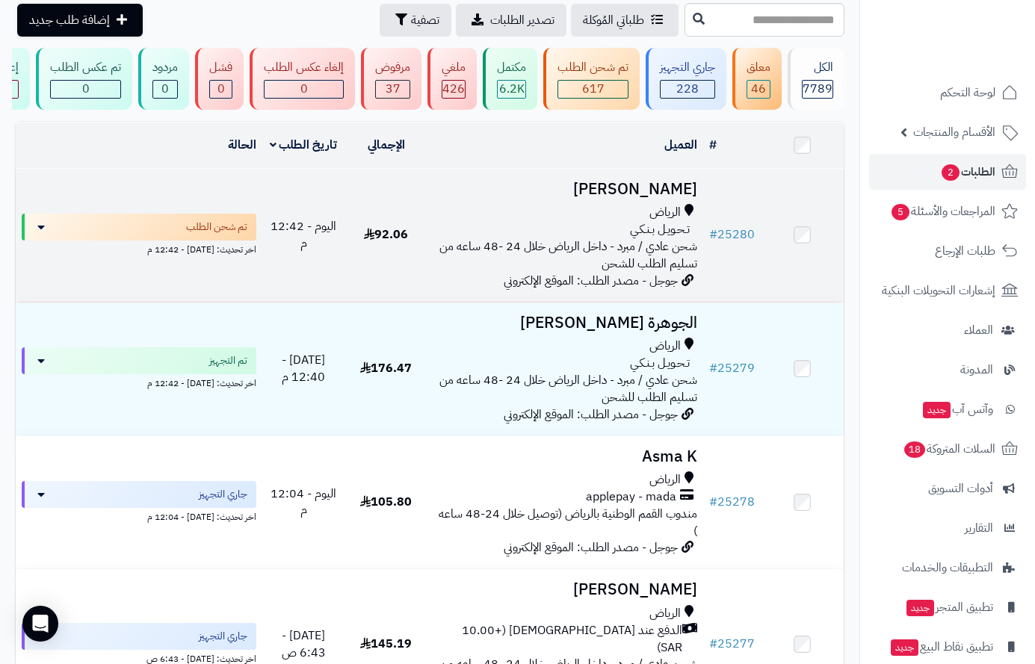 The image size is (1035, 664). What do you see at coordinates (965, 251) in the screenshot?
I see `span: طلبات الإرجاع` at bounding box center [965, 251].